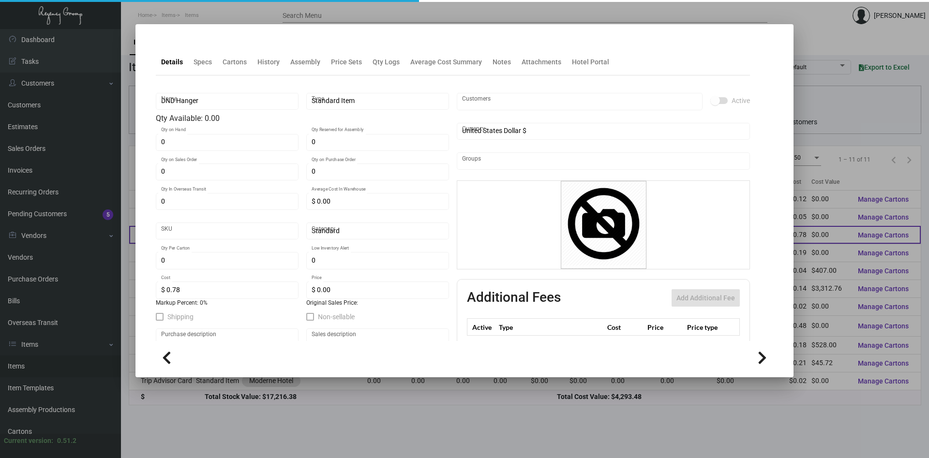 This screenshot has width=929, height=458. I want to click on div: Assembly, so click(305, 62).